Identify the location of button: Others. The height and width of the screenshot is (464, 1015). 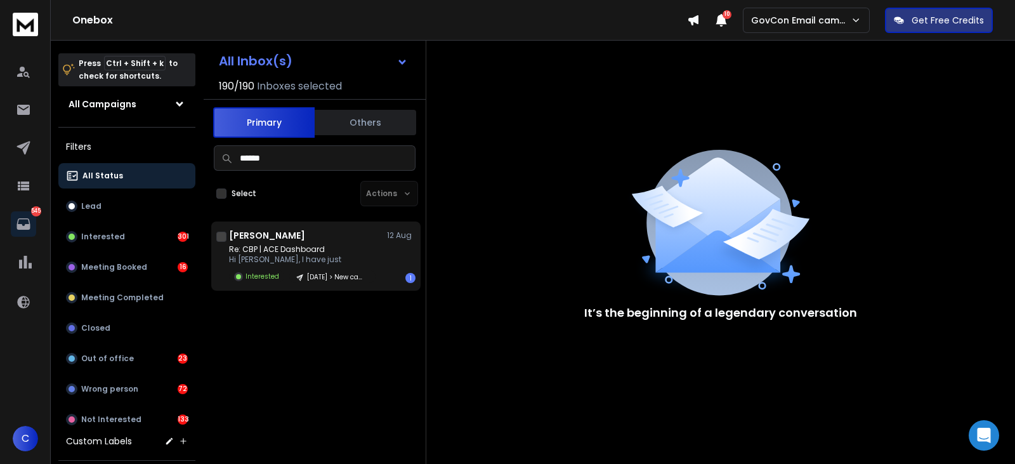
(365, 122).